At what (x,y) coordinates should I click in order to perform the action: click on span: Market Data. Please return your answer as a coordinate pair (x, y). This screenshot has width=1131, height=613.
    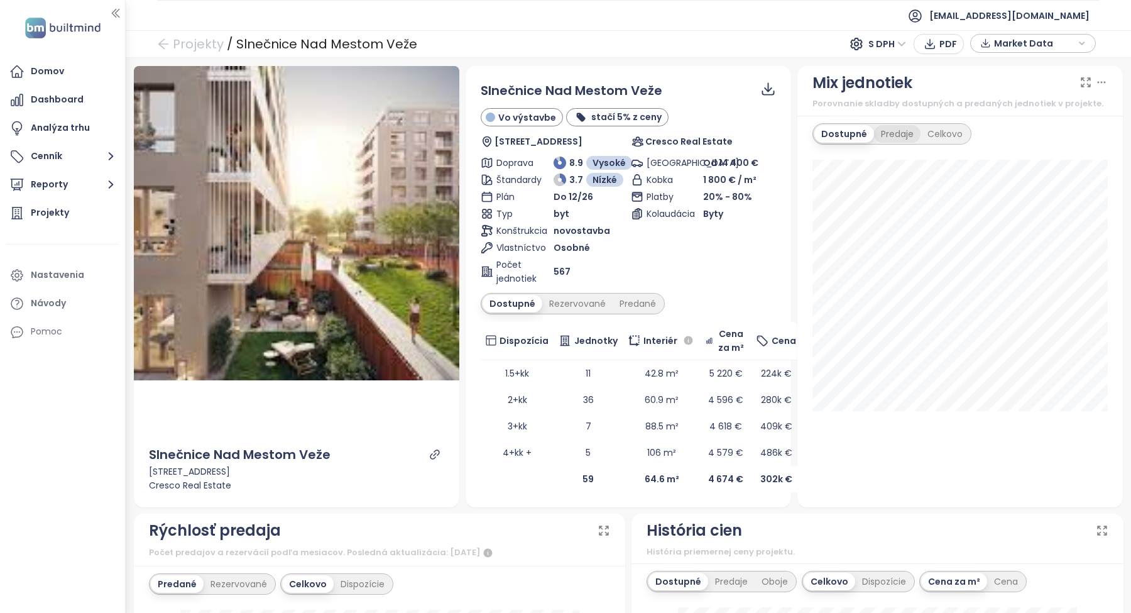
    Looking at the image, I should click on (1035, 43).